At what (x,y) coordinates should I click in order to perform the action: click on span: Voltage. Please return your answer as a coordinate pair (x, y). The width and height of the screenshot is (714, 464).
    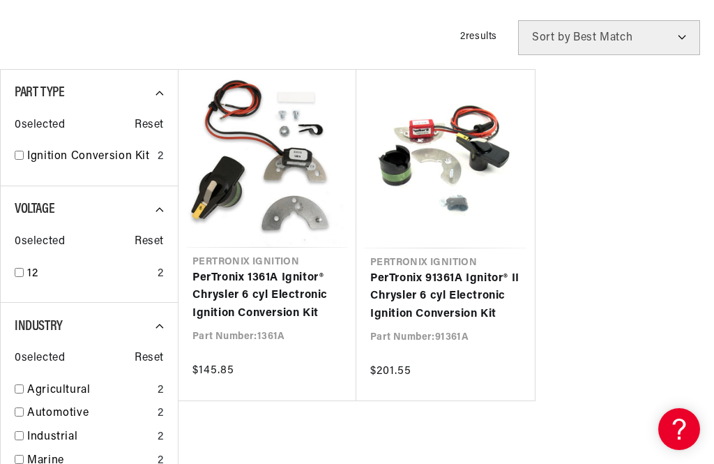
    Looking at the image, I should click on (34, 209).